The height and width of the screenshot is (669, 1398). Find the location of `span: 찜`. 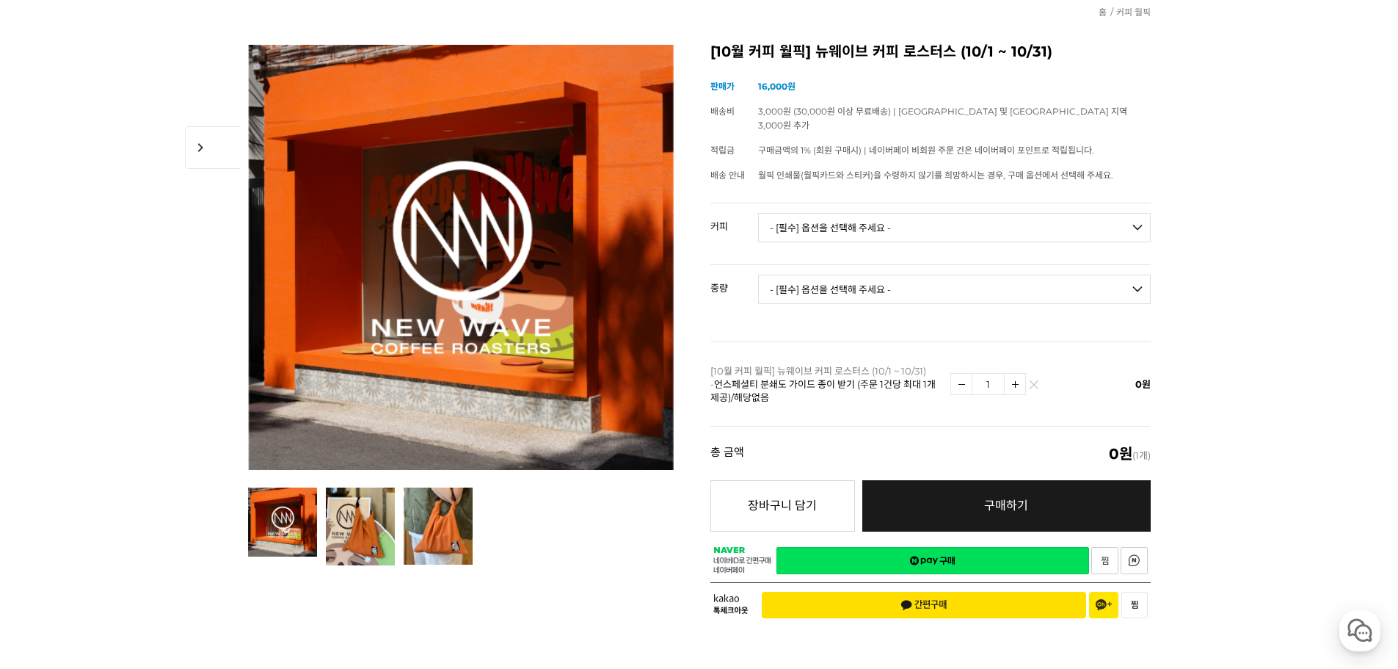

span: 찜 is located at coordinates (1135, 605).